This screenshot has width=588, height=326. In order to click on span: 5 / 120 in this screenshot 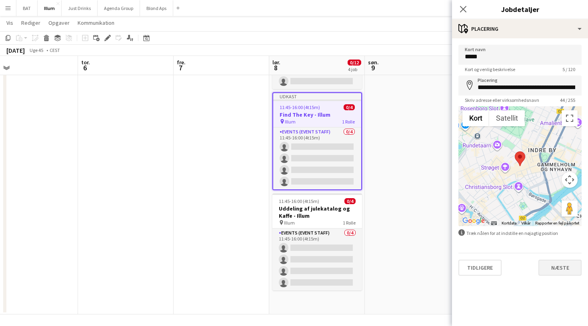, I will do `click(568, 69)`.